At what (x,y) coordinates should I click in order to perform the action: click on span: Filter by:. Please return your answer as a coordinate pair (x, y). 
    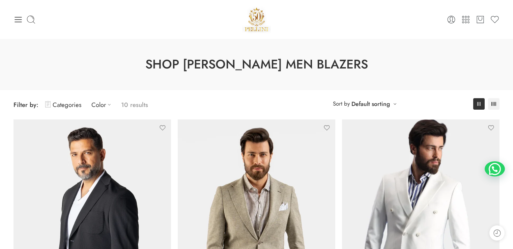
    Looking at the image, I should click on (26, 105).